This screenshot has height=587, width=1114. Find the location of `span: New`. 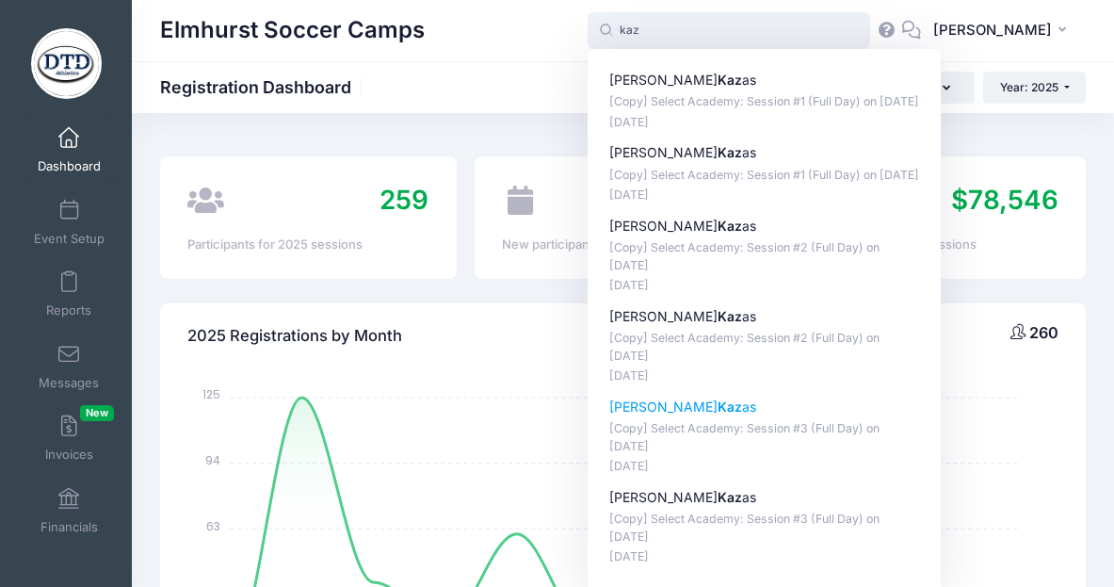

span: New is located at coordinates (97, 412).